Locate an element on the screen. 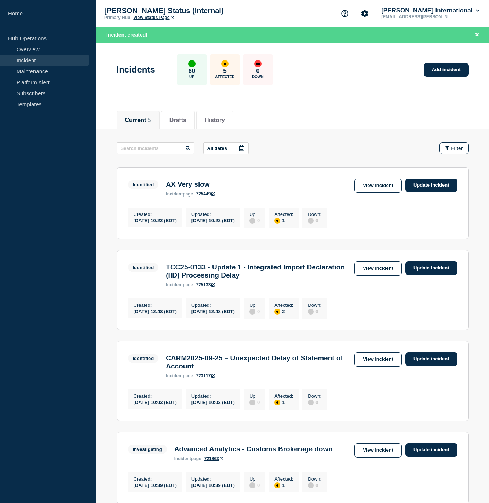 Image resolution: width=489 pixels, height=503 pixels. button: Drafts is located at coordinates (178, 120).